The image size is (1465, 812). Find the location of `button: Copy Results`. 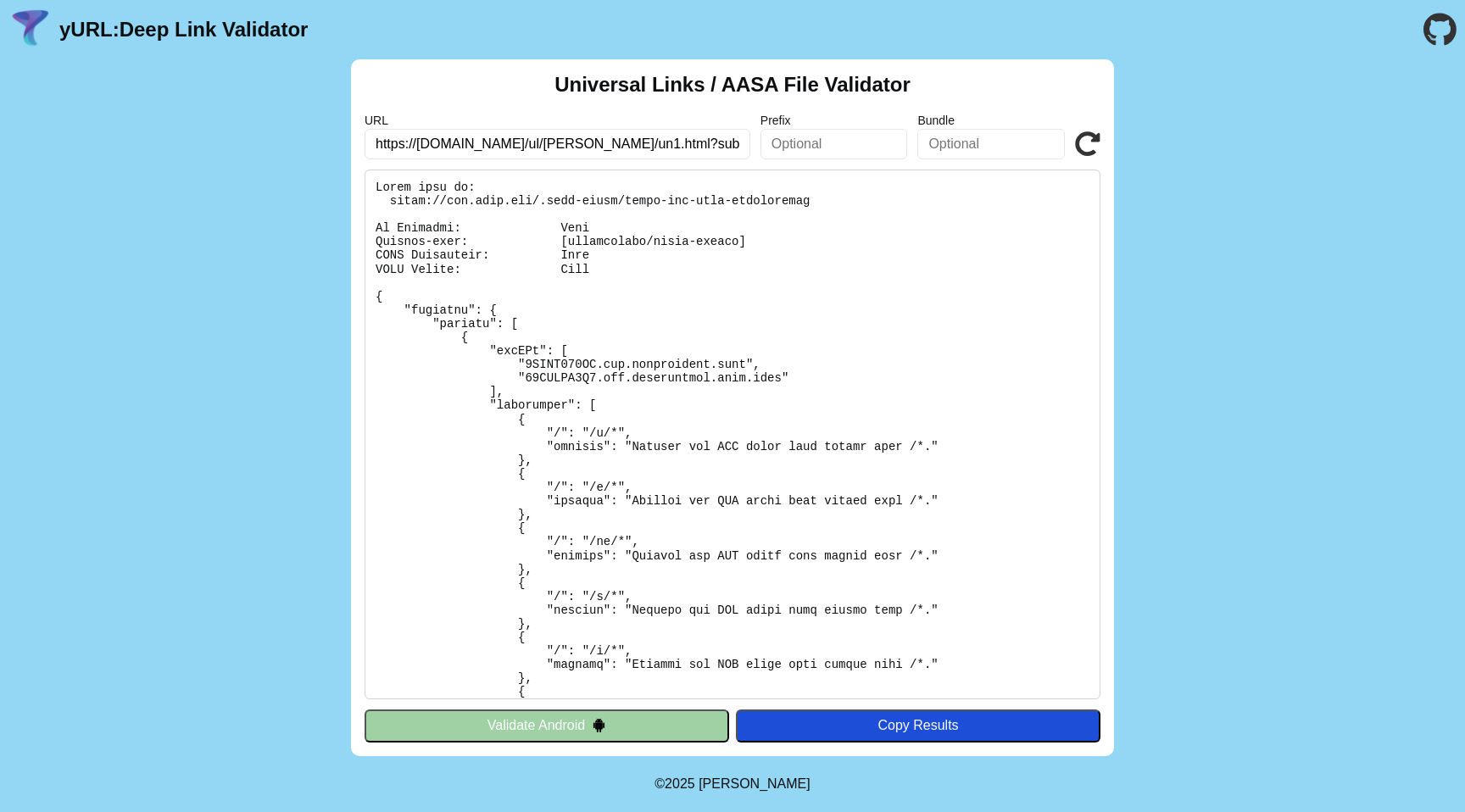

button: Copy Results is located at coordinates (919, 726).